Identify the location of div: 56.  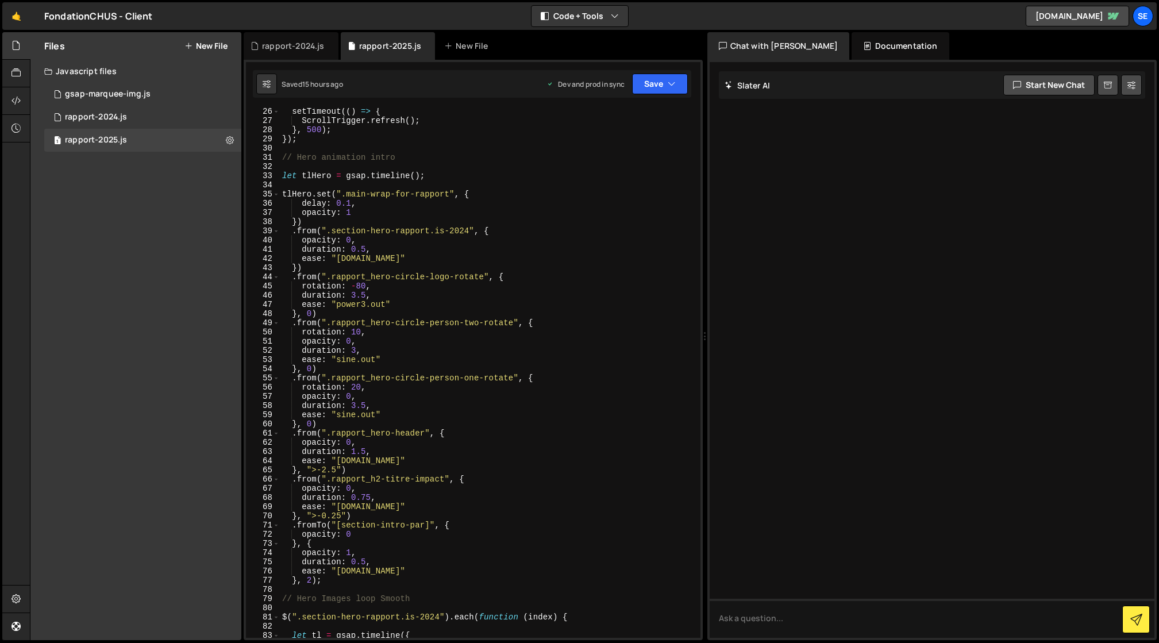
(263, 387).